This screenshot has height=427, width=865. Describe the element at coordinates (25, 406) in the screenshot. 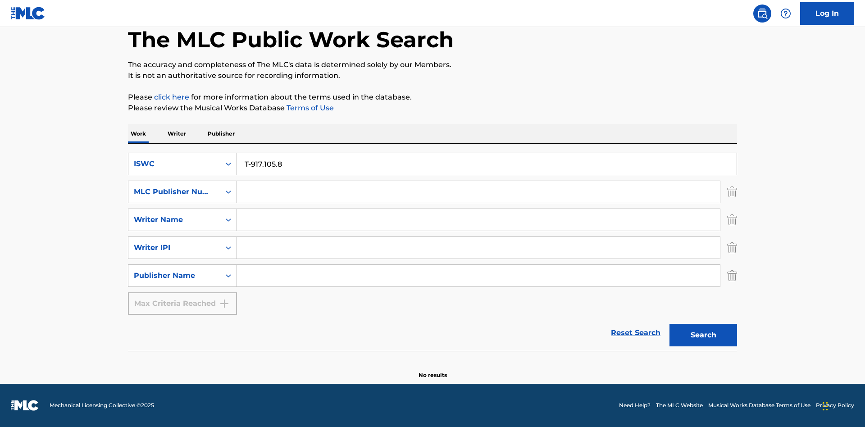

I see `img: logo` at that location.